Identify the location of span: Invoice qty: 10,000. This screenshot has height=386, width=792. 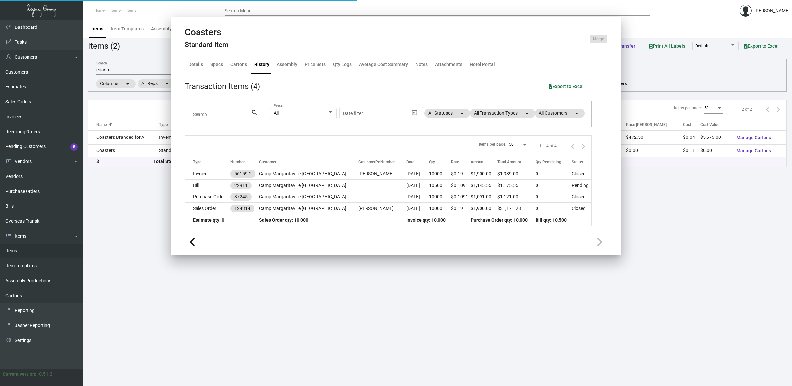
(426, 220).